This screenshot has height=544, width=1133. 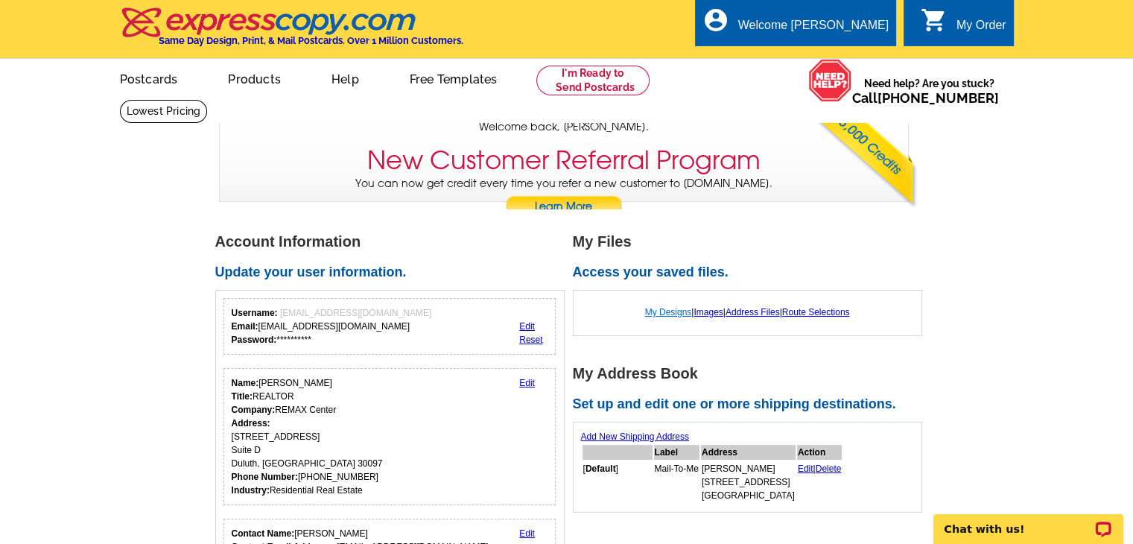 I want to click on a: Help, so click(x=345, y=77).